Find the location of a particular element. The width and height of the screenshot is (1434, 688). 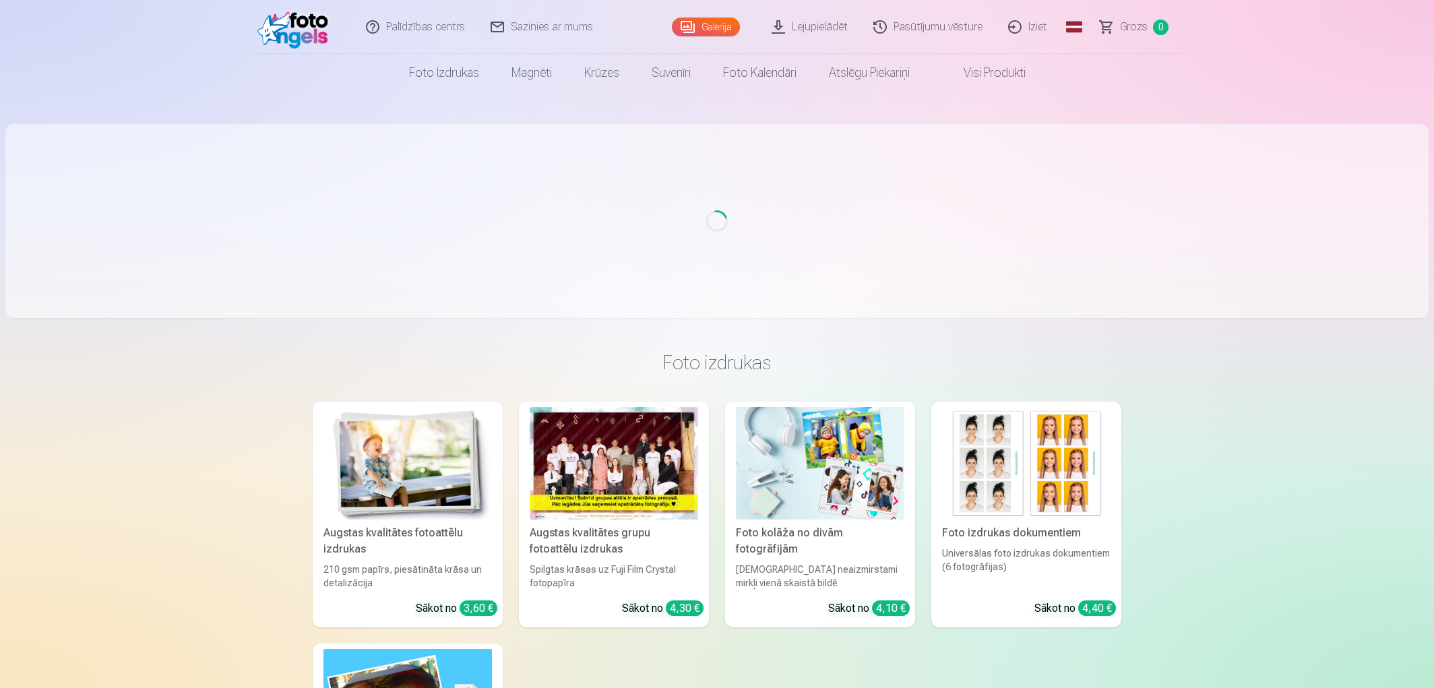

img: /fa1 is located at coordinates (296, 27).